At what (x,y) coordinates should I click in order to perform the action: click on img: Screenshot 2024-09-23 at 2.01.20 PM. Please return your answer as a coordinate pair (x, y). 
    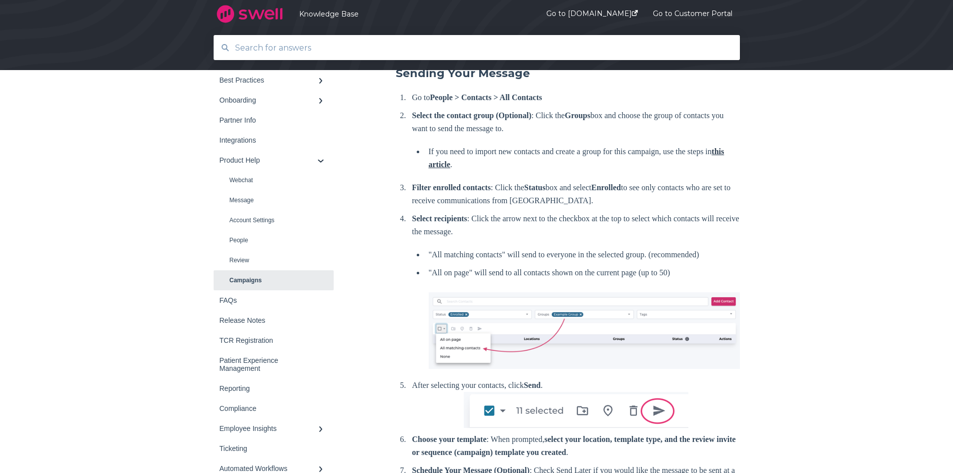
    Looking at the image, I should click on (576, 410).